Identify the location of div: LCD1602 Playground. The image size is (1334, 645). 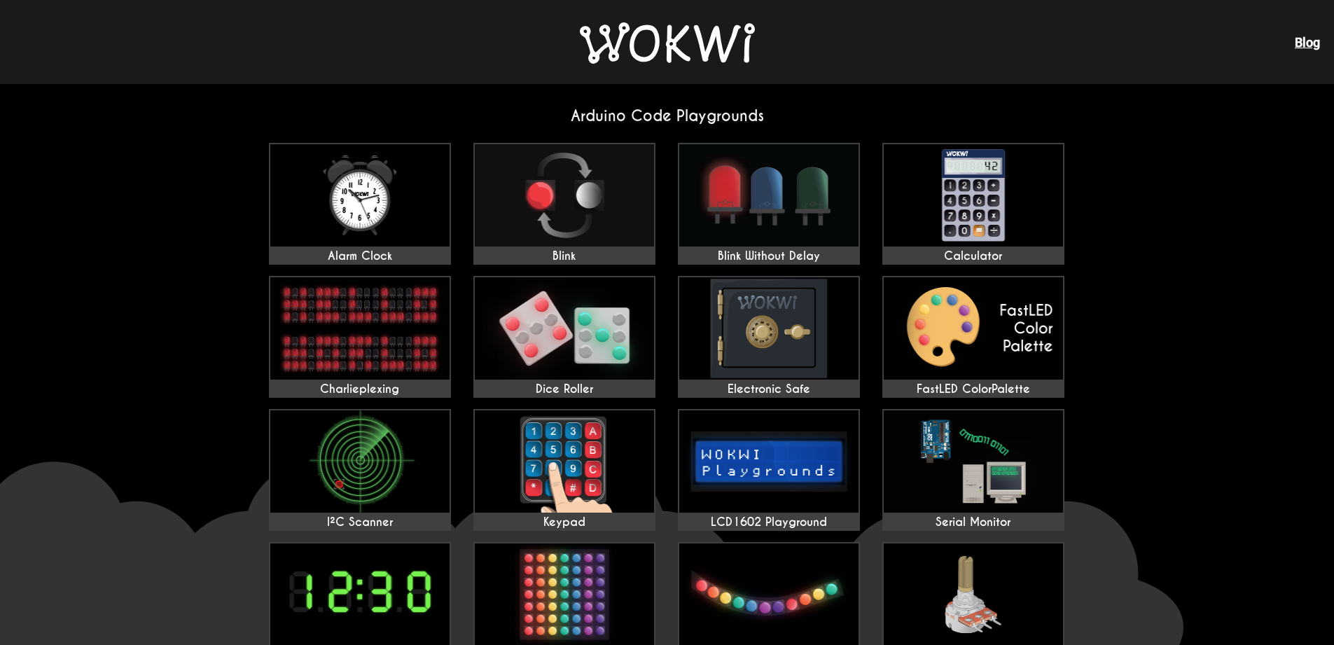
(769, 522).